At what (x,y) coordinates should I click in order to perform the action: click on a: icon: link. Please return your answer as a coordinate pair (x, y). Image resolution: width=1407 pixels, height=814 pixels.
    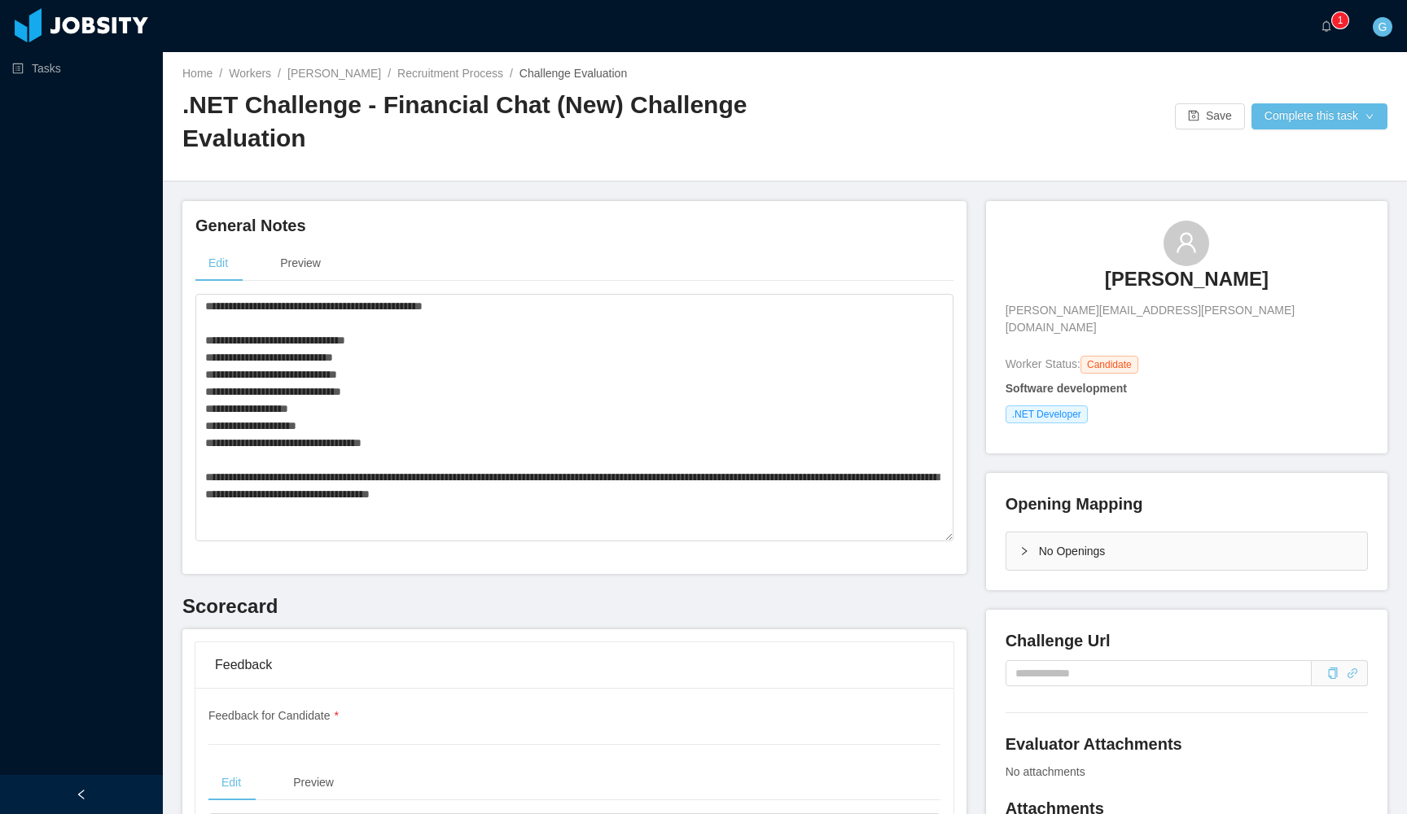
    Looking at the image, I should click on (1352, 673).